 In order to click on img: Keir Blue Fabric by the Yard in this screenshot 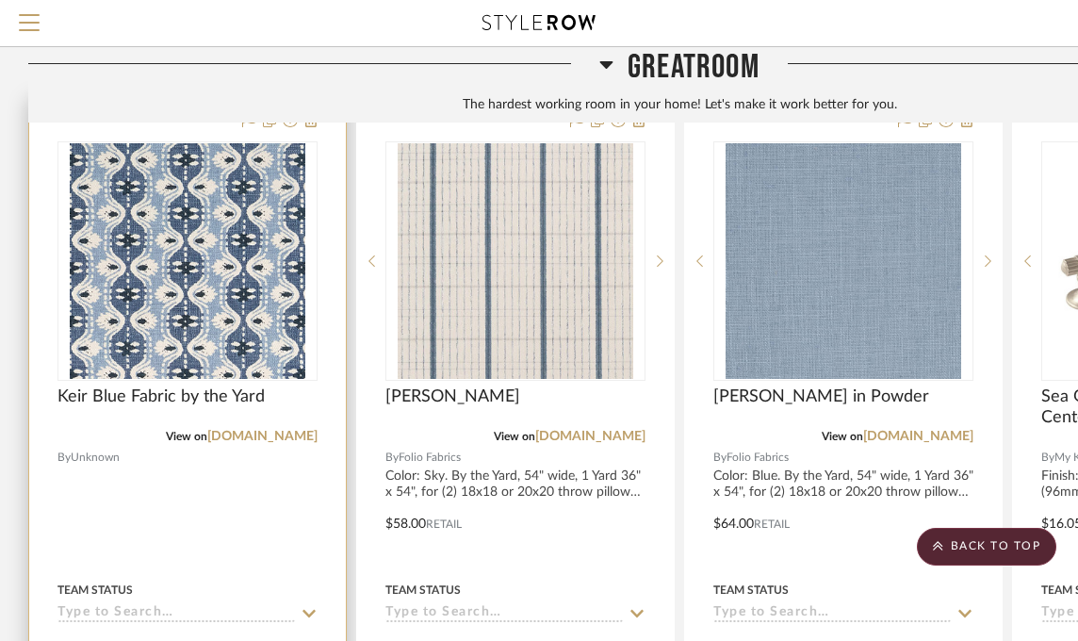, I will do `click(187, 261)`.